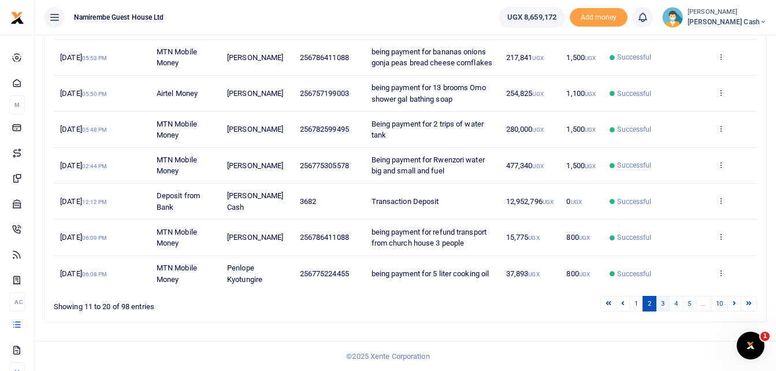 This screenshot has height=371, width=776. I want to click on span: being payment for bananas onions gonja peas bread cheese cornflakes, so click(432, 57).